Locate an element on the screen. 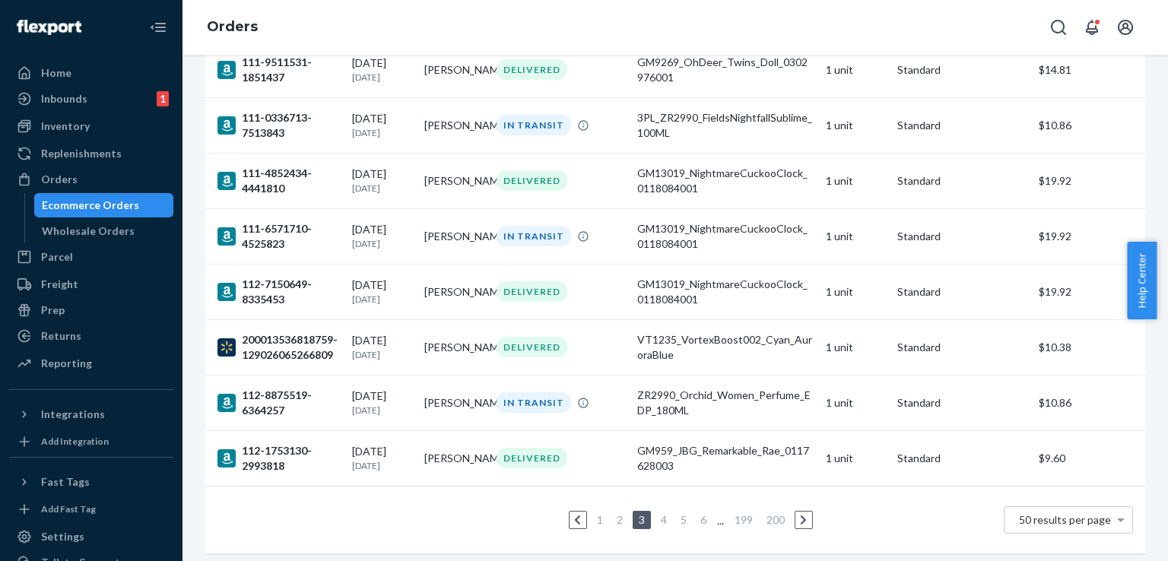 The height and width of the screenshot is (561, 1168). a: Page 4 is located at coordinates (664, 519).